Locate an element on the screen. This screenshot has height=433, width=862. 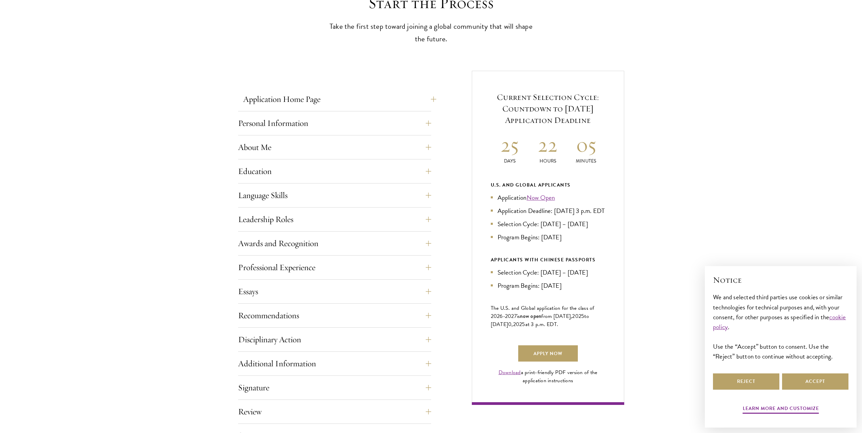
button: Accept is located at coordinates (816, 382).